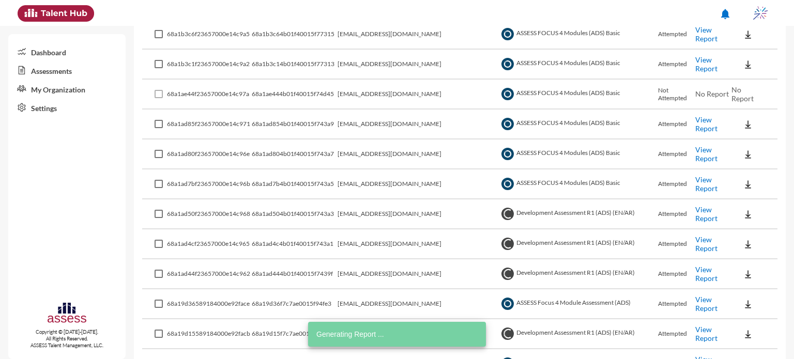  What do you see at coordinates (294, 95) in the screenshot?
I see `td: 68a1ae444b01f40015f74d45` at bounding box center [294, 95].